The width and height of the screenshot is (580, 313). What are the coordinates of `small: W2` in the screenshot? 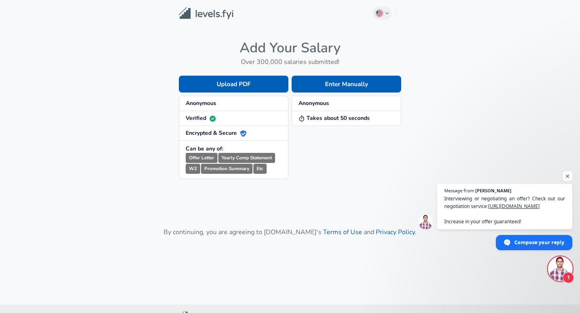 It's located at (193, 169).